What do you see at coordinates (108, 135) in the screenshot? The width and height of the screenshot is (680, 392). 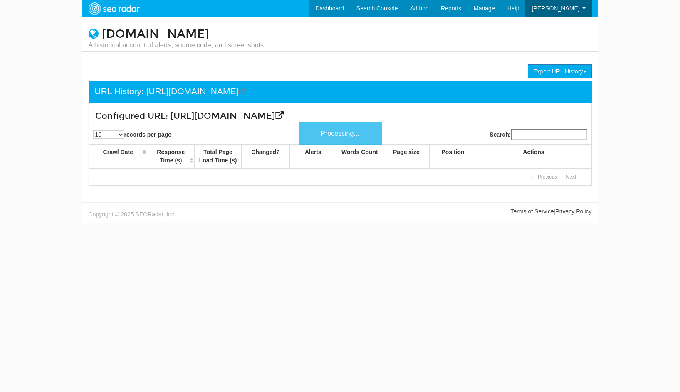 I see `select: records per page` at bounding box center [108, 135].